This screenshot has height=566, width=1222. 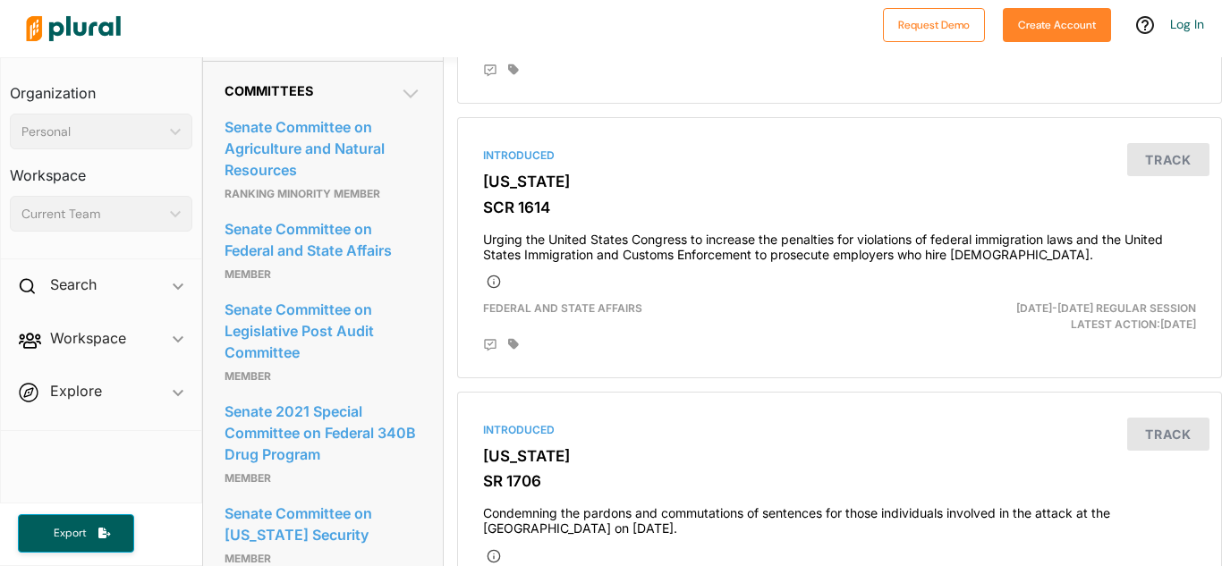 What do you see at coordinates (268, 90) in the screenshot?
I see `span: Committees` at bounding box center [268, 90].